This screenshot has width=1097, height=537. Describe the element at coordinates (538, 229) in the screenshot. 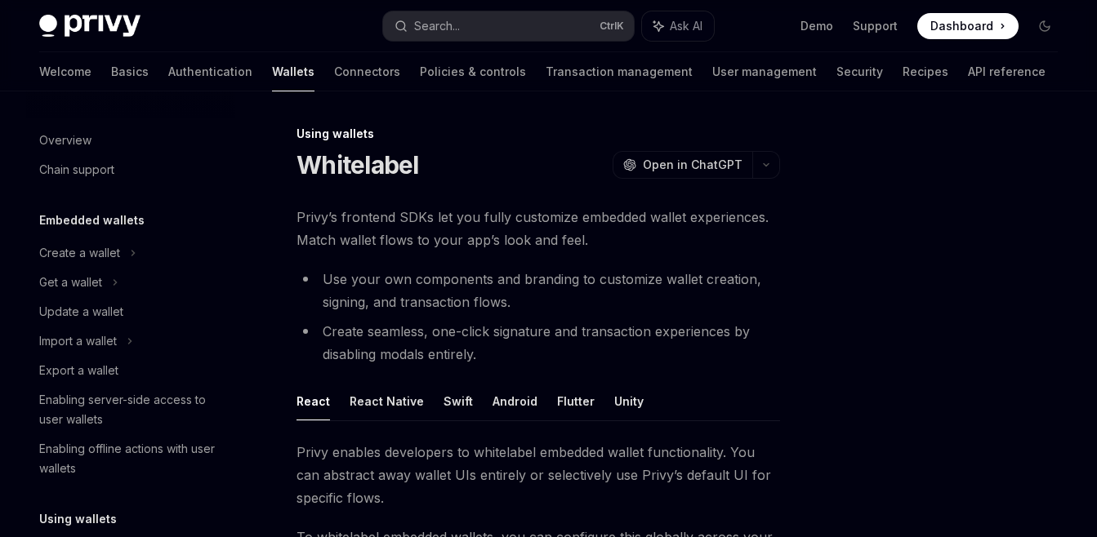

I see `span: Privy’s frontend SDKs let you fully customize embedded wallet experiences. Match wallet flows to ...` at that location.